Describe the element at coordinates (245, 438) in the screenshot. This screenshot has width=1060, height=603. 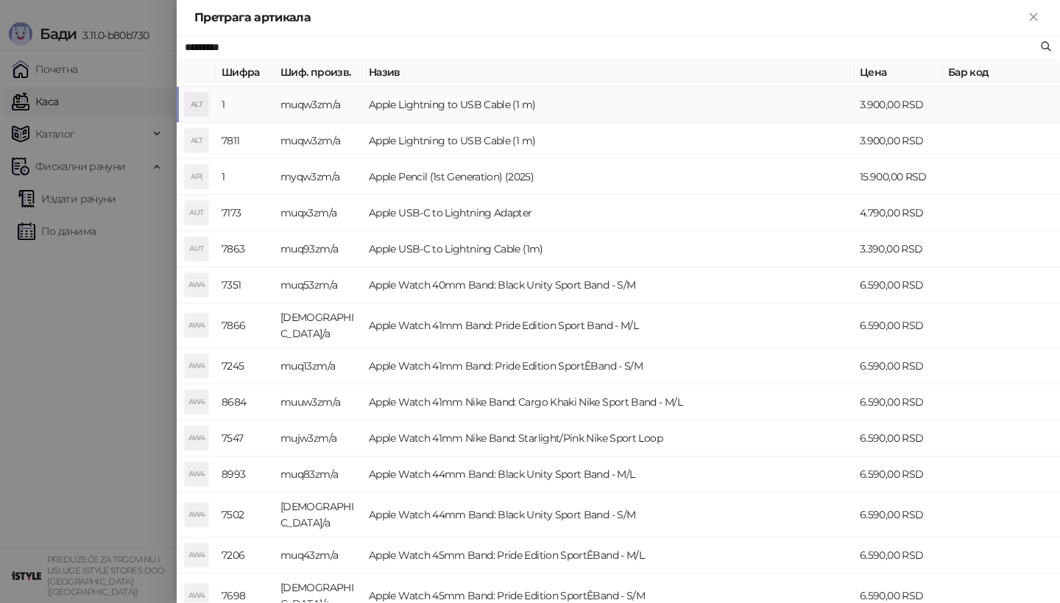
I see `td: 7547` at that location.